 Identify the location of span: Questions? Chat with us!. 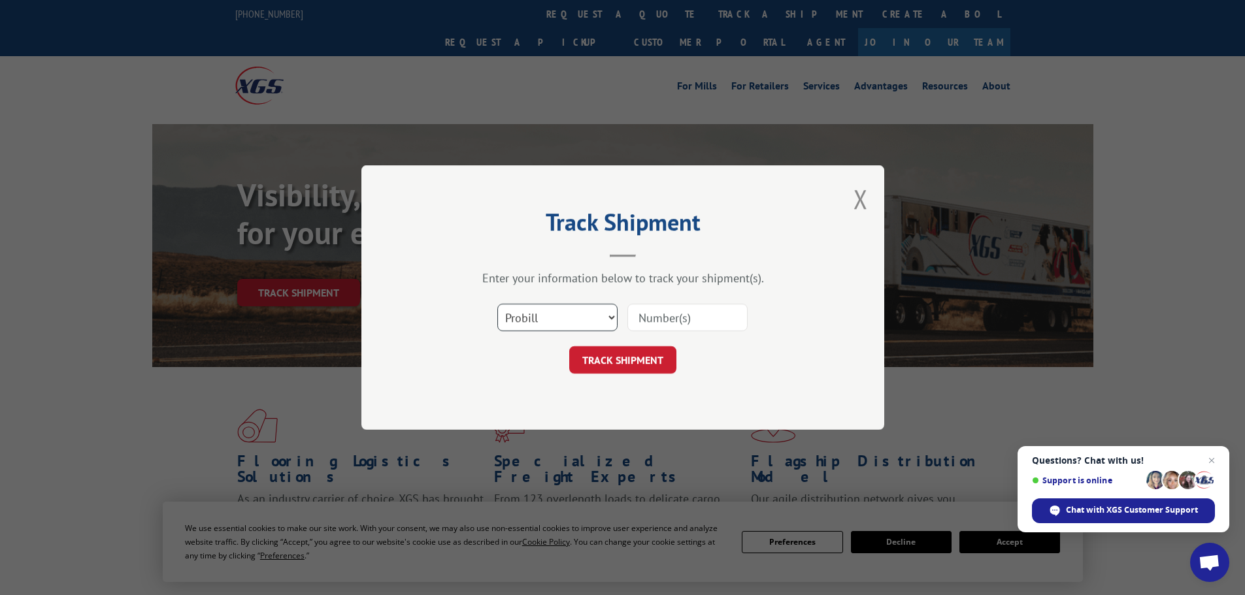
(1123, 461).